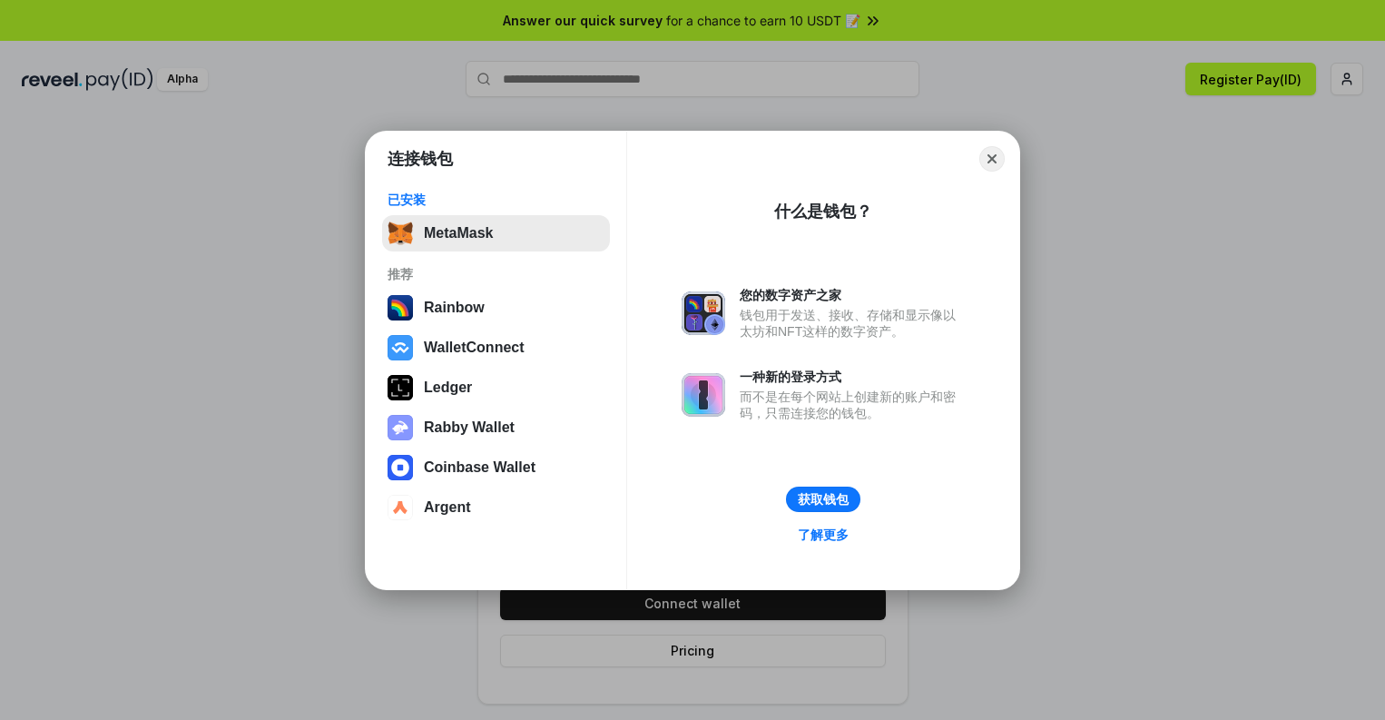 This screenshot has height=720, width=1385. Describe the element at coordinates (496, 388) in the screenshot. I see `button: Ledger` at that location.